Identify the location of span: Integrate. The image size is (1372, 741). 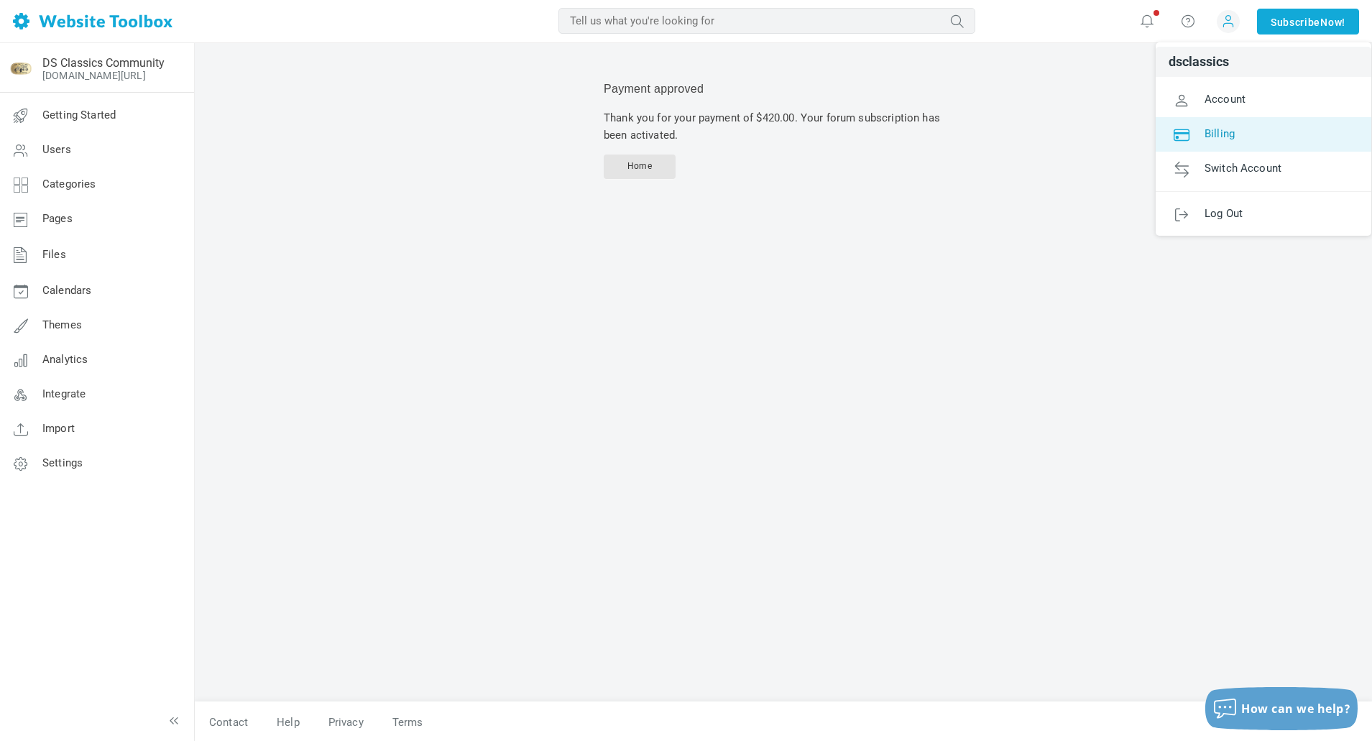
(64, 394).